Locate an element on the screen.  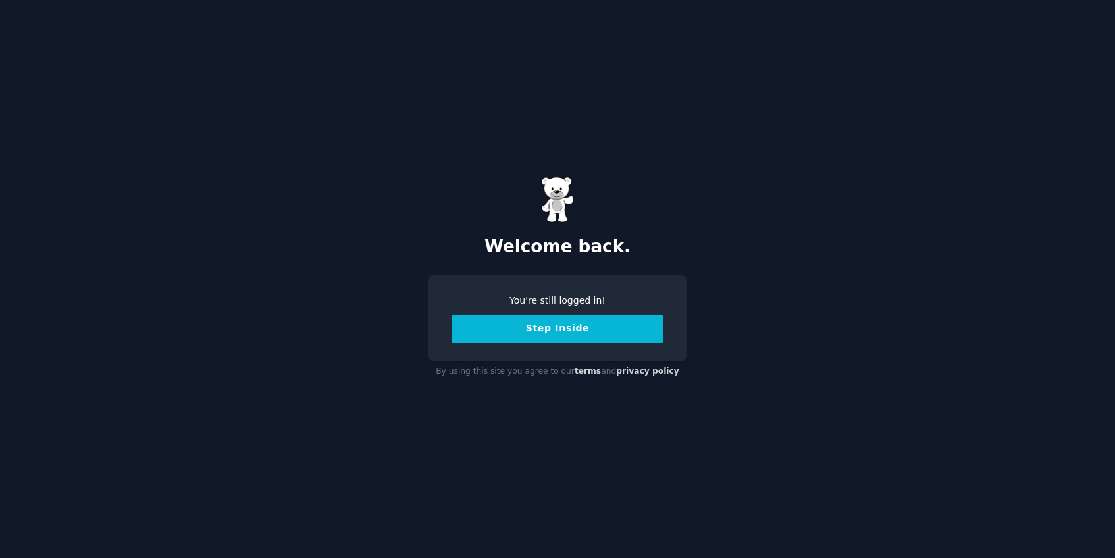
img: Gummy Bear is located at coordinates (558, 199).